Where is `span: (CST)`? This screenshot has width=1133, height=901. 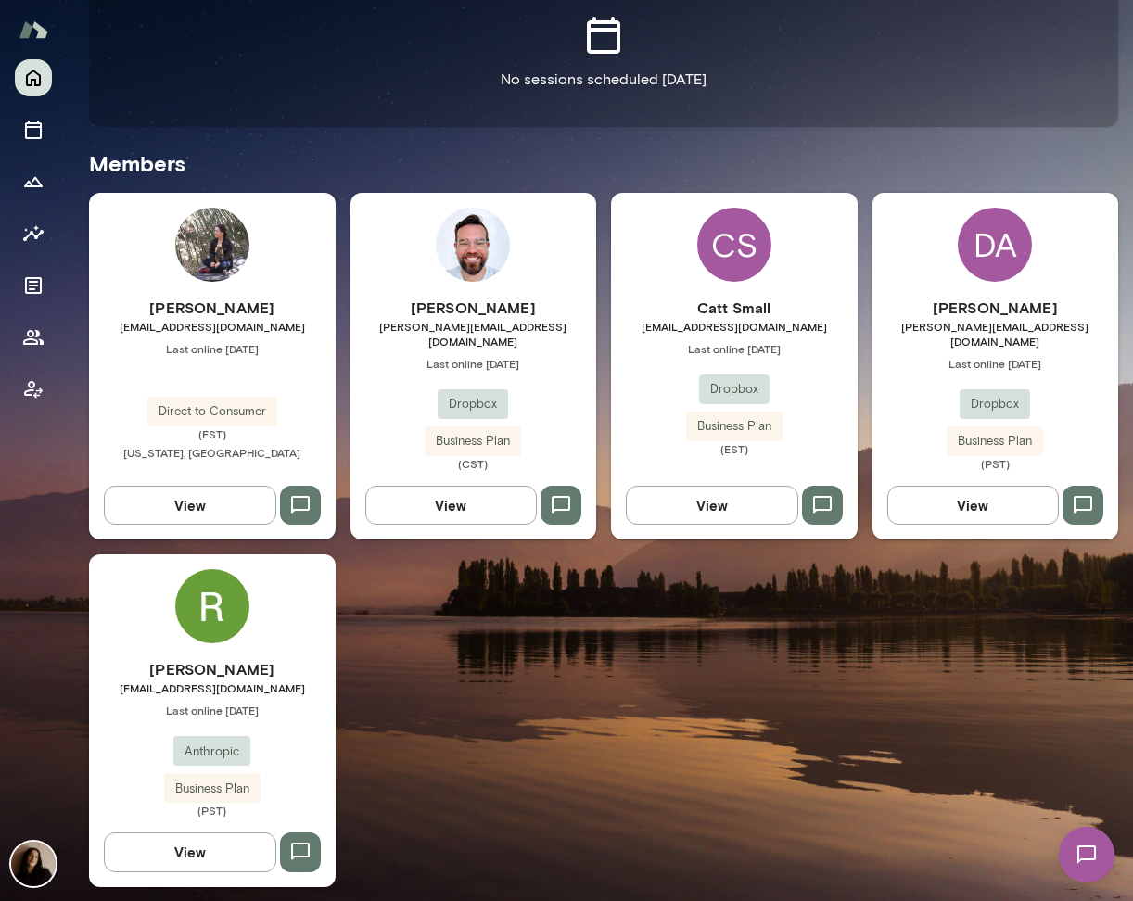
span: (CST) is located at coordinates (474, 464).